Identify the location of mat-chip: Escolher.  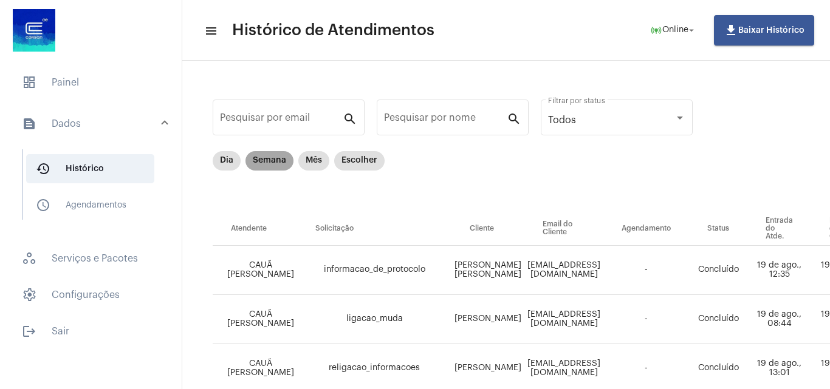
(359, 161).